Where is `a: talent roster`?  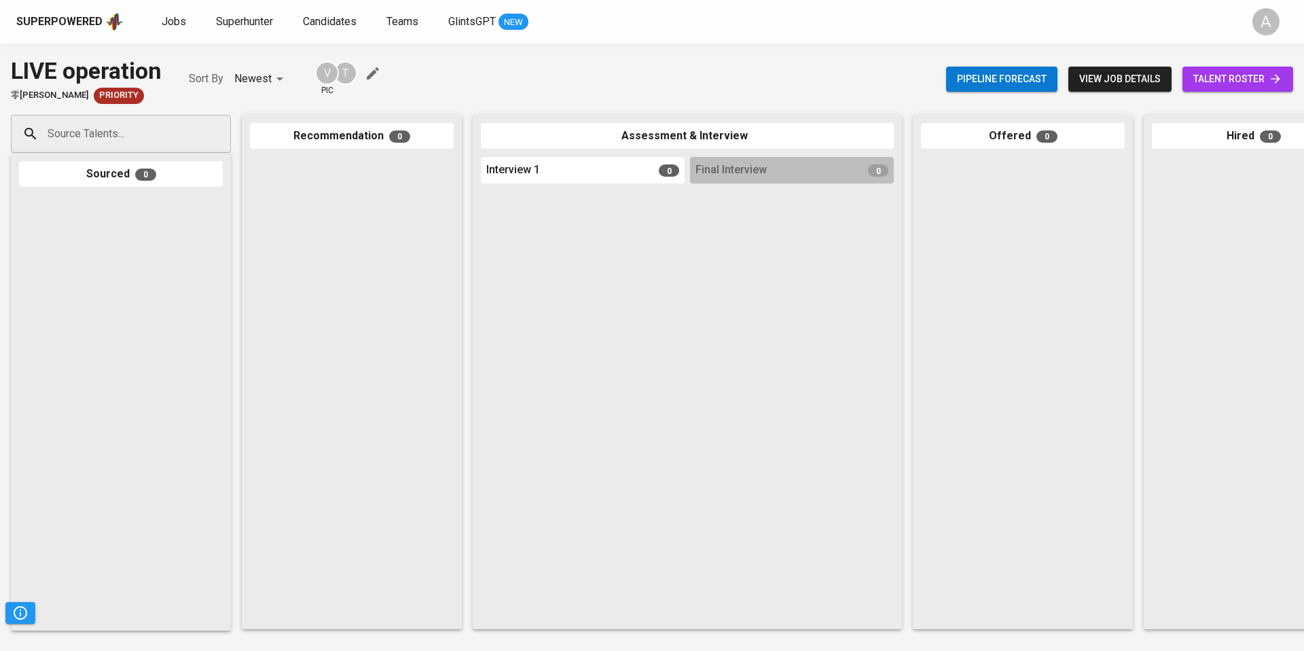
a: talent roster is located at coordinates (1238, 79).